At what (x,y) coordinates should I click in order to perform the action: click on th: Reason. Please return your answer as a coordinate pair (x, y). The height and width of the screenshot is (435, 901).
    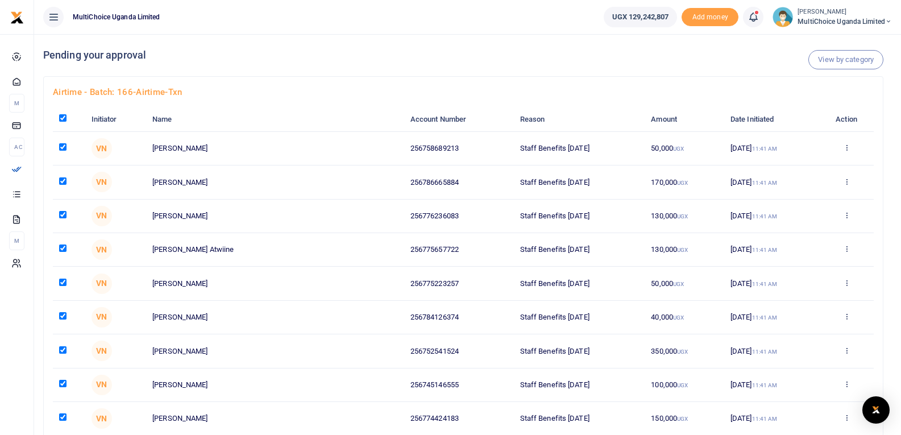
    Looking at the image, I should click on (579, 119).